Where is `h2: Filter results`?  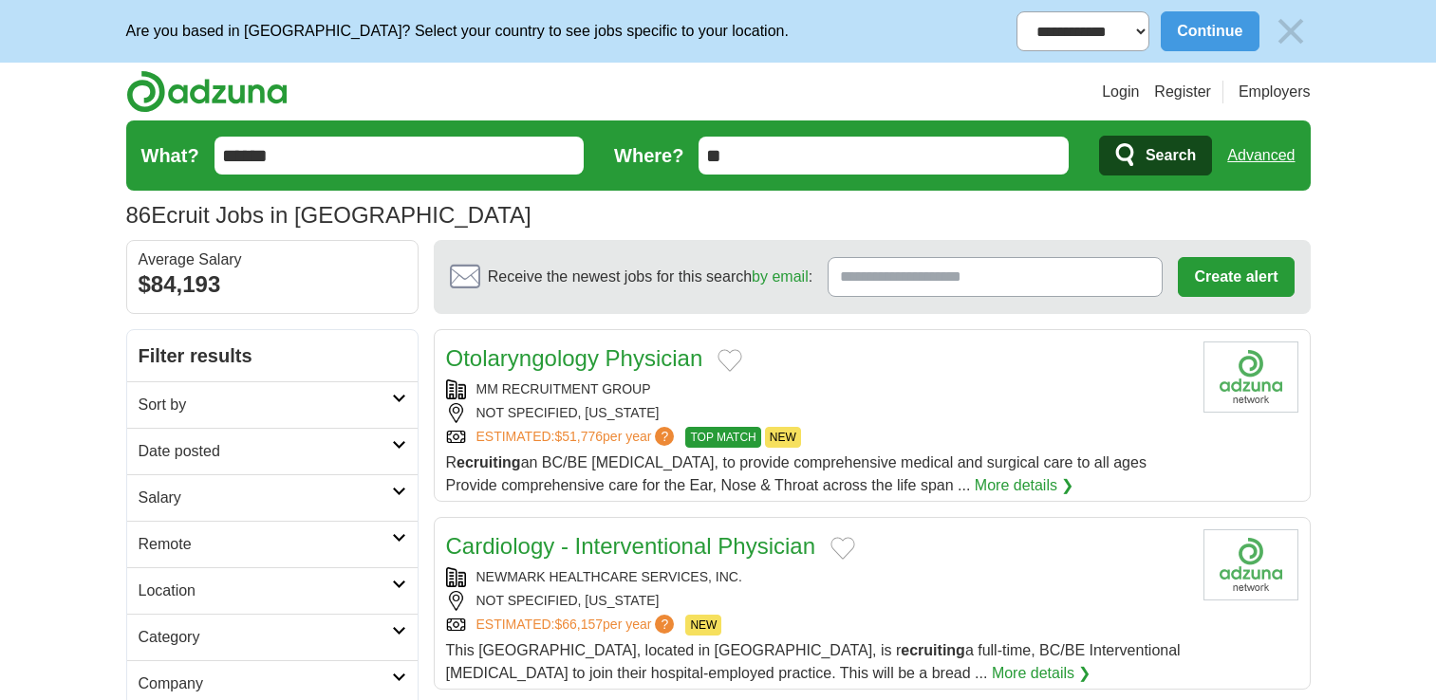 h2: Filter results is located at coordinates (272, 356).